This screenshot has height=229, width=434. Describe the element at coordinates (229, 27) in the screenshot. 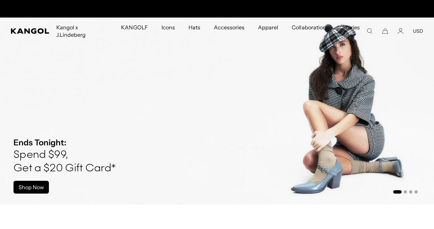

I see `span: Accessories` at that location.